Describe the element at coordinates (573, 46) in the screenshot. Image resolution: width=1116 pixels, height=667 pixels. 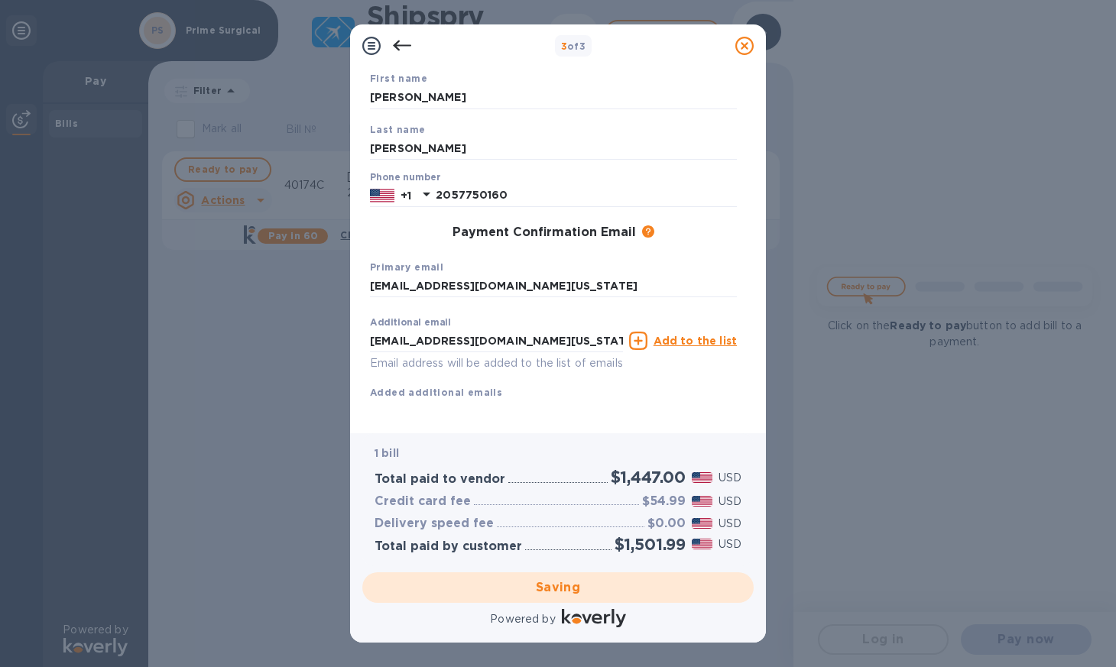
I see `b: of 3` at that location.